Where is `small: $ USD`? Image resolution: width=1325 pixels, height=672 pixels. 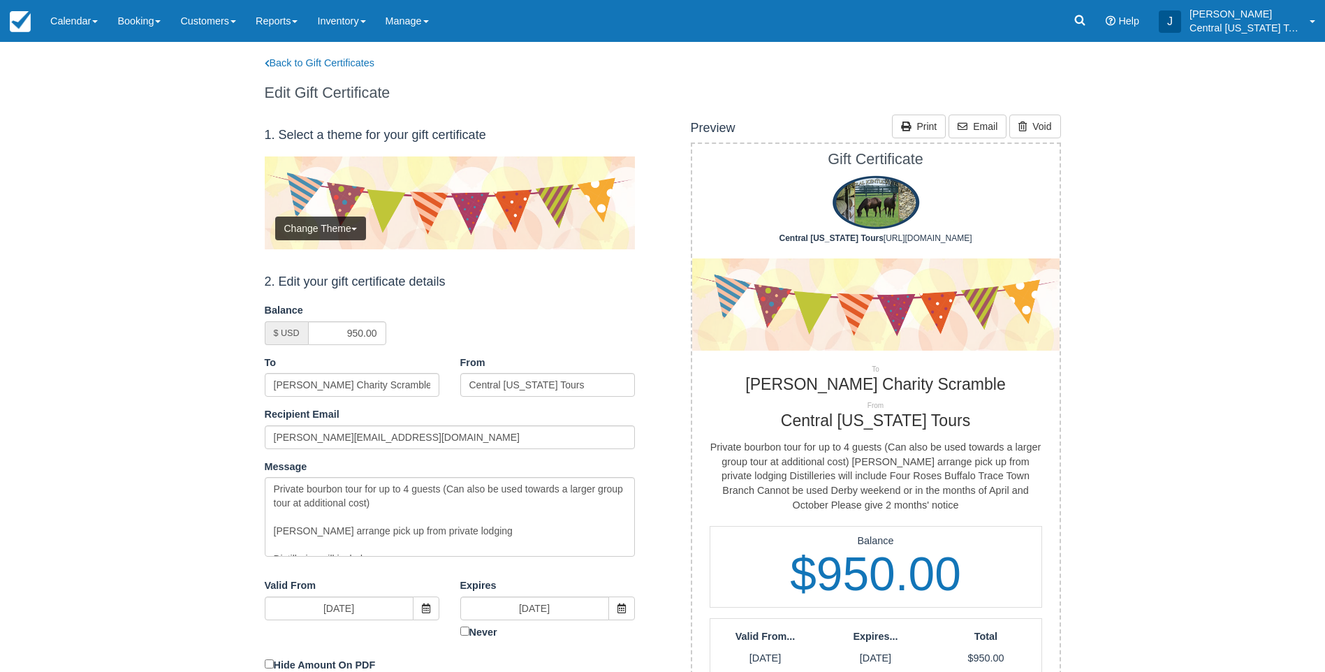
small: $ USD is located at coordinates (286, 333).